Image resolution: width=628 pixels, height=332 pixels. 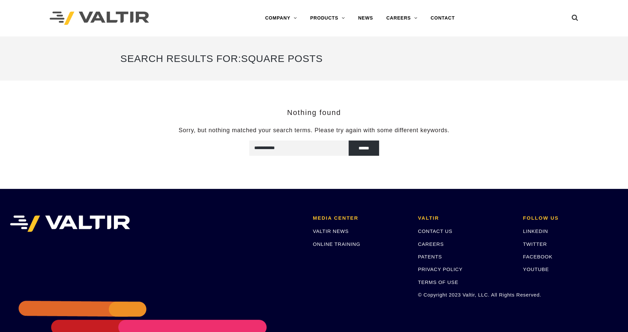 I want to click on p: Sorry, but nothing matched your search terms. Please try again with some different keywords., so click(x=314, y=130).